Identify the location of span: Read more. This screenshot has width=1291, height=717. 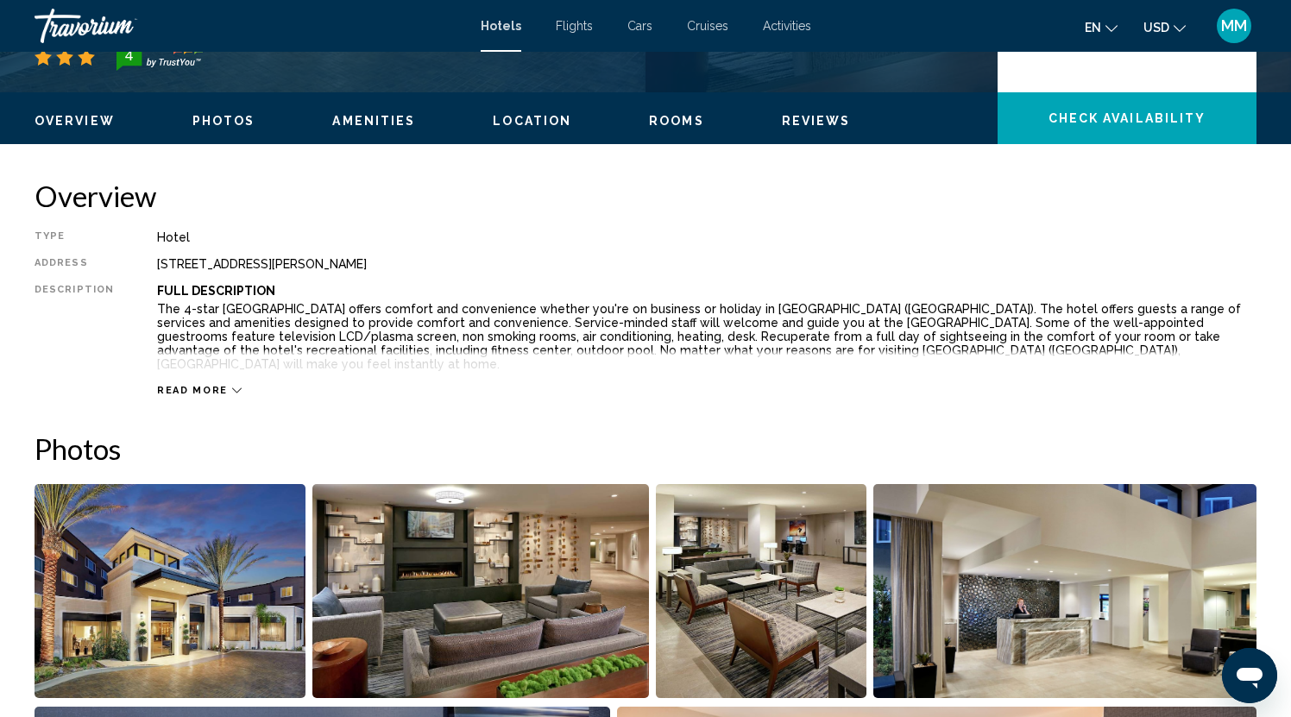
(192, 390).